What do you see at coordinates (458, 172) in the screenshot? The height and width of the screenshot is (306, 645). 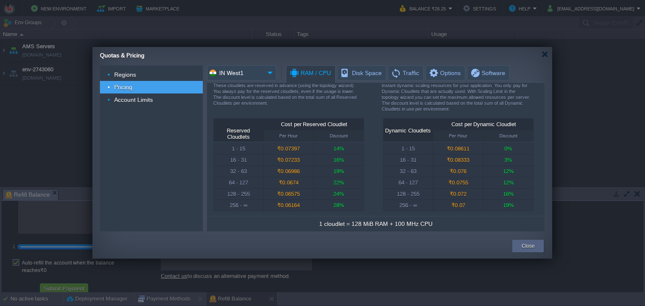 I see `div: ₹0.076` at bounding box center [458, 172].